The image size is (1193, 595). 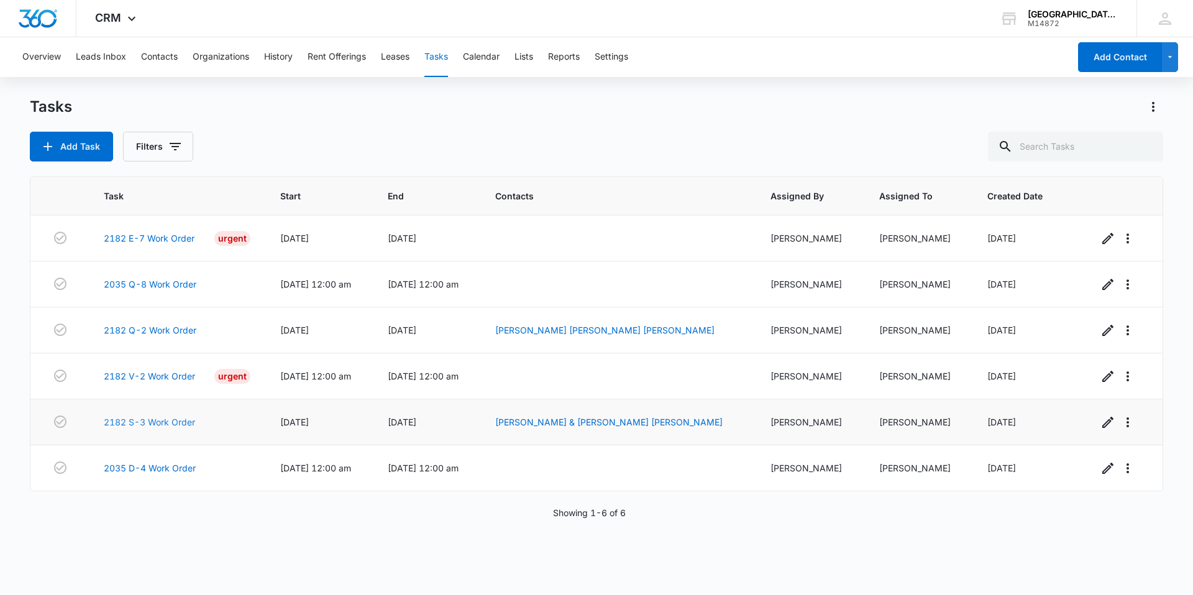 I want to click on span: Assigned By, so click(x=800, y=196).